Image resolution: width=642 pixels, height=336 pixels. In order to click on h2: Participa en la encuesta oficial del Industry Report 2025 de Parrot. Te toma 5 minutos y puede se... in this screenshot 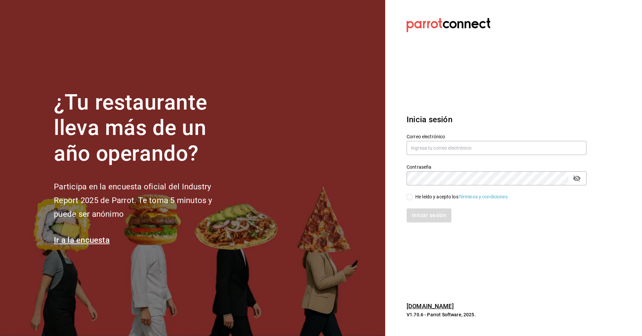, I will do `click(144, 201)`.